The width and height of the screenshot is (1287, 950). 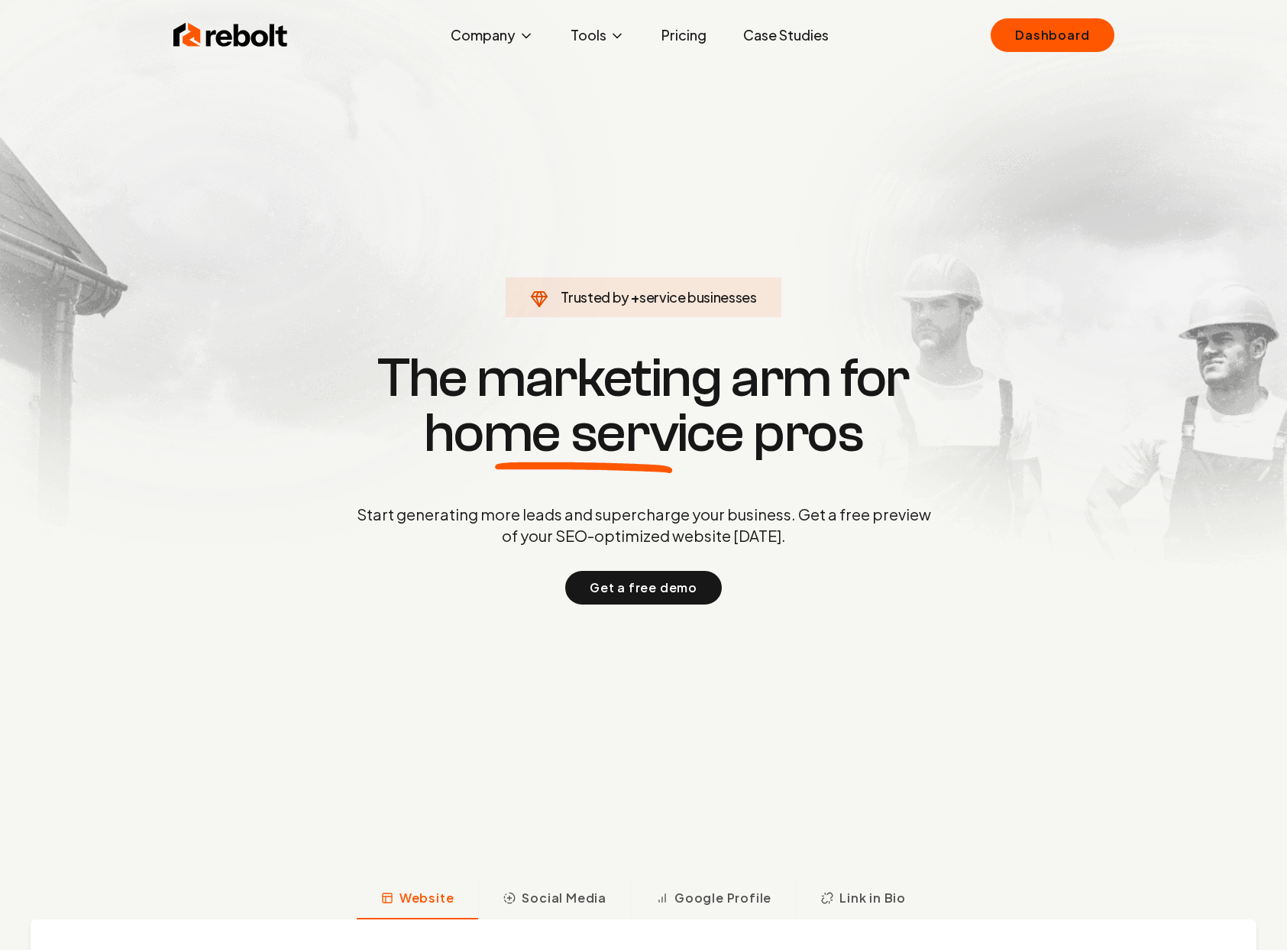 What do you see at coordinates (594, 296) in the screenshot?
I see `span: Trusted by` at bounding box center [594, 296].